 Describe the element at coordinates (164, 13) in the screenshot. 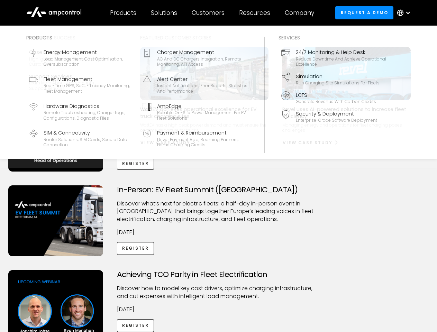

I see `div: Solutions` at that location.